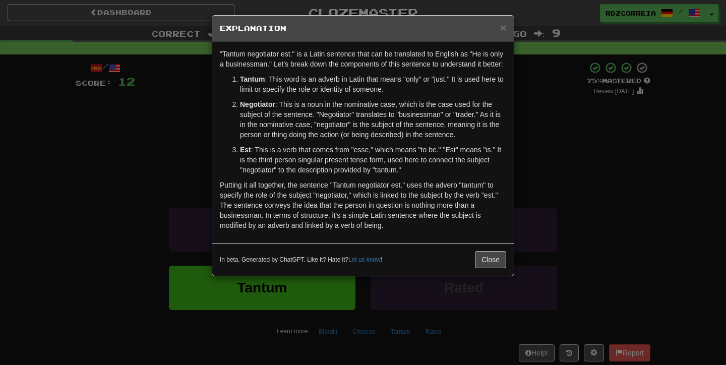  Describe the element at coordinates (258, 104) in the screenshot. I see `strong: Negotiator` at that location.